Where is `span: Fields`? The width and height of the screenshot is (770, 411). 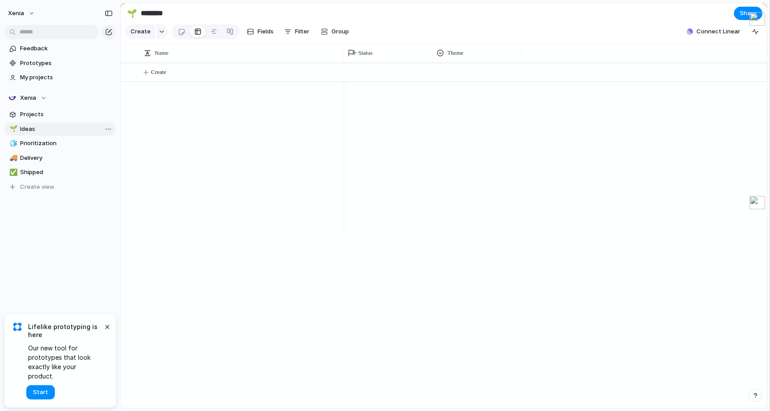 span: Fields is located at coordinates (266, 32).